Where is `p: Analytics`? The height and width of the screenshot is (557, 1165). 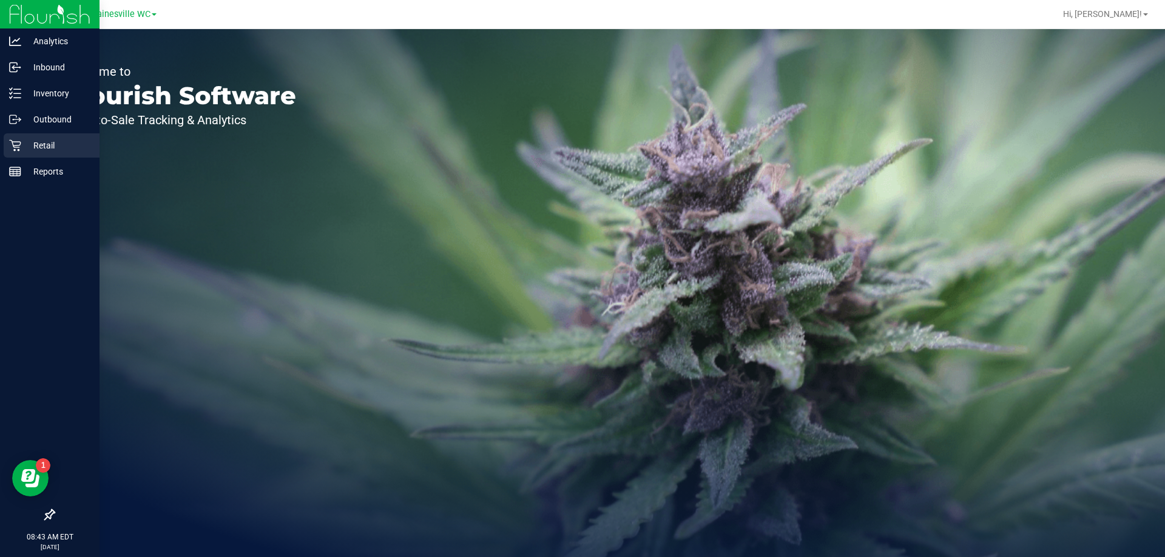
p: Analytics is located at coordinates (58, 41).